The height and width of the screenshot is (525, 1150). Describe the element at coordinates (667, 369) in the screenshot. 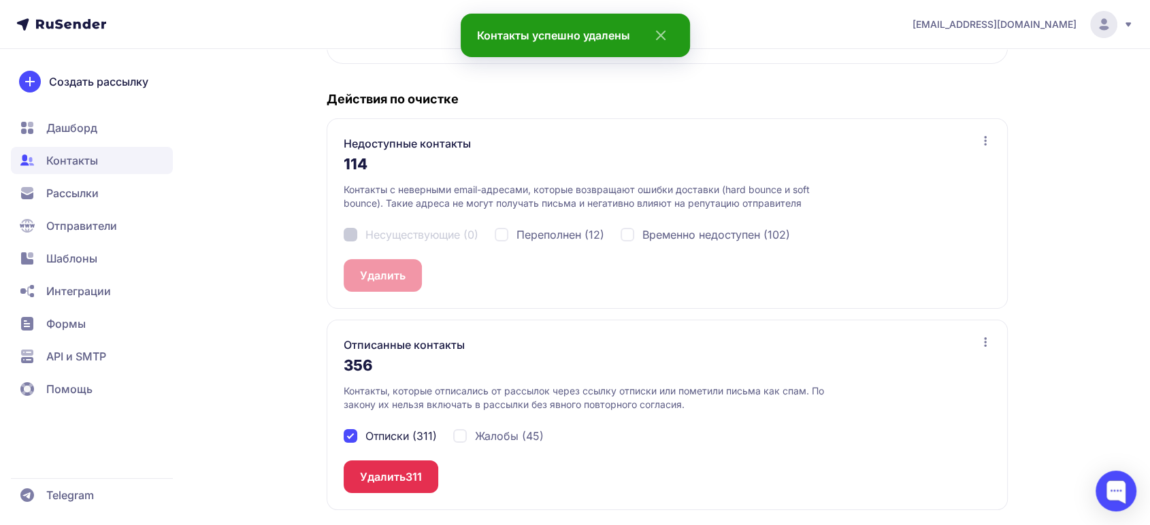

I see `div: 356` at that location.